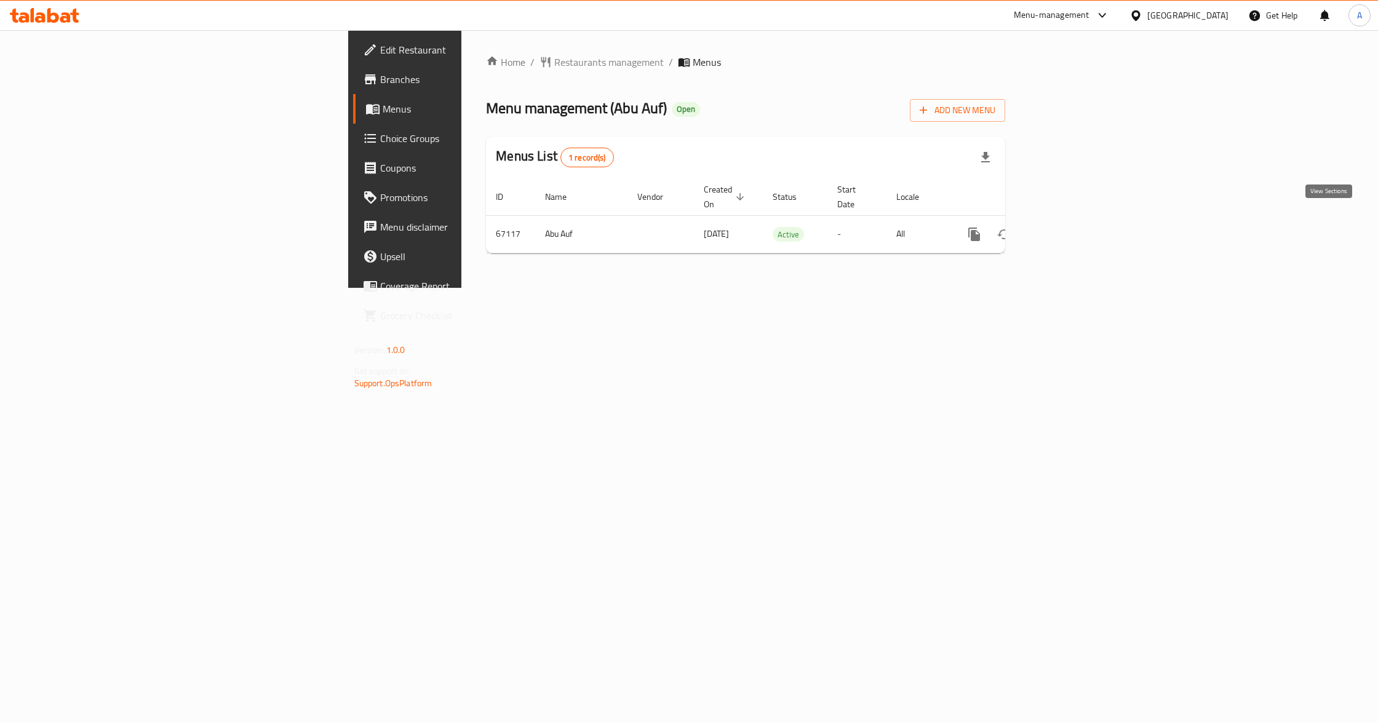  Describe the element at coordinates (788, 234) in the screenshot. I see `div: Active` at that location.